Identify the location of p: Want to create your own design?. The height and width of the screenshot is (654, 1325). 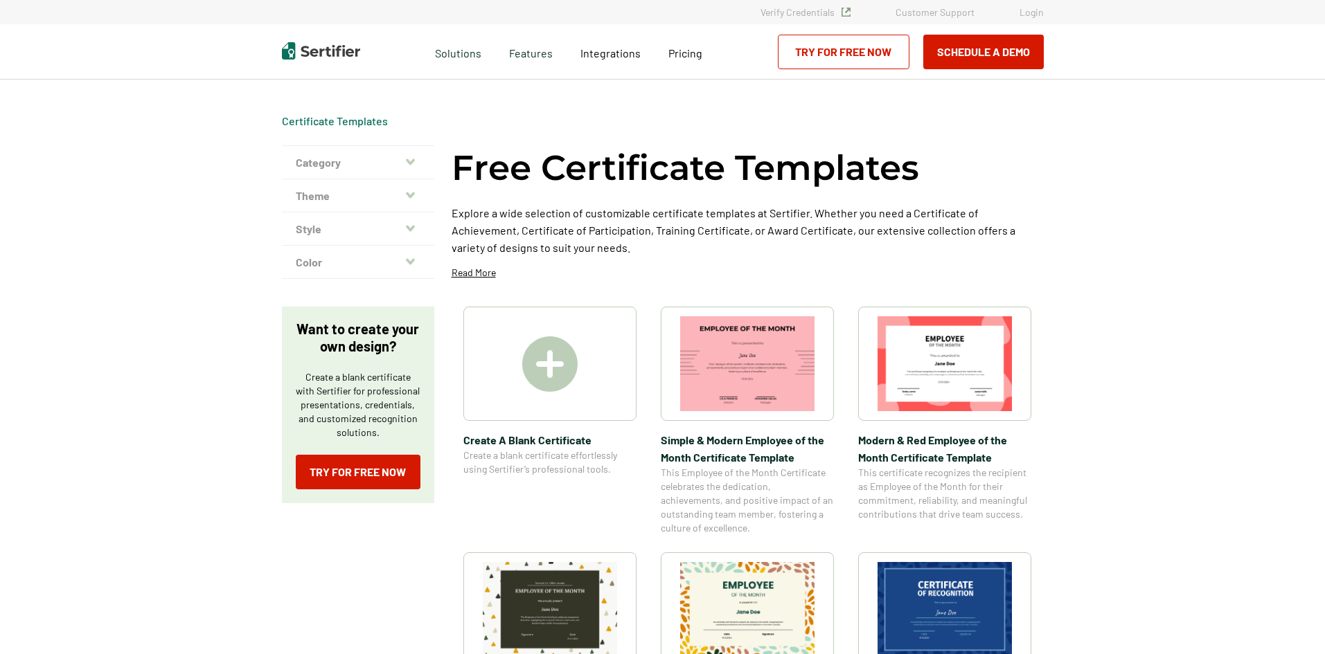
(358, 338).